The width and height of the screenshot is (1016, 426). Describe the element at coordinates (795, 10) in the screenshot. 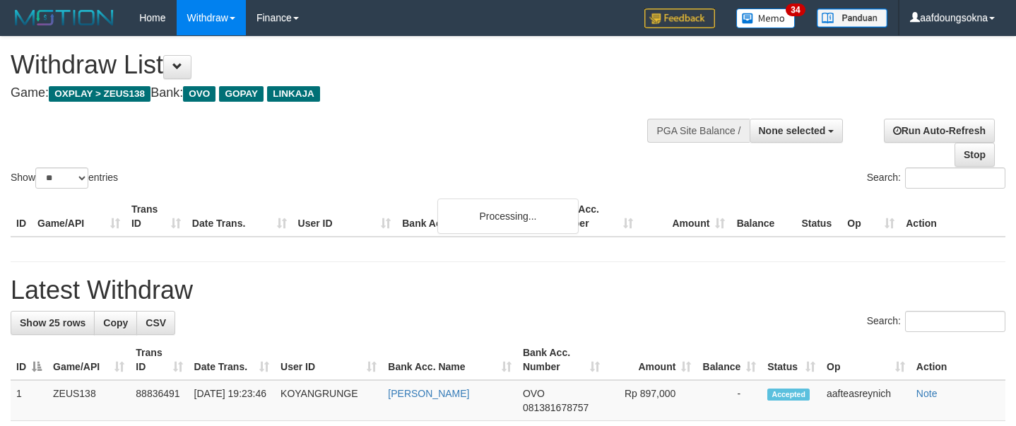

I see `span: 34` at that location.